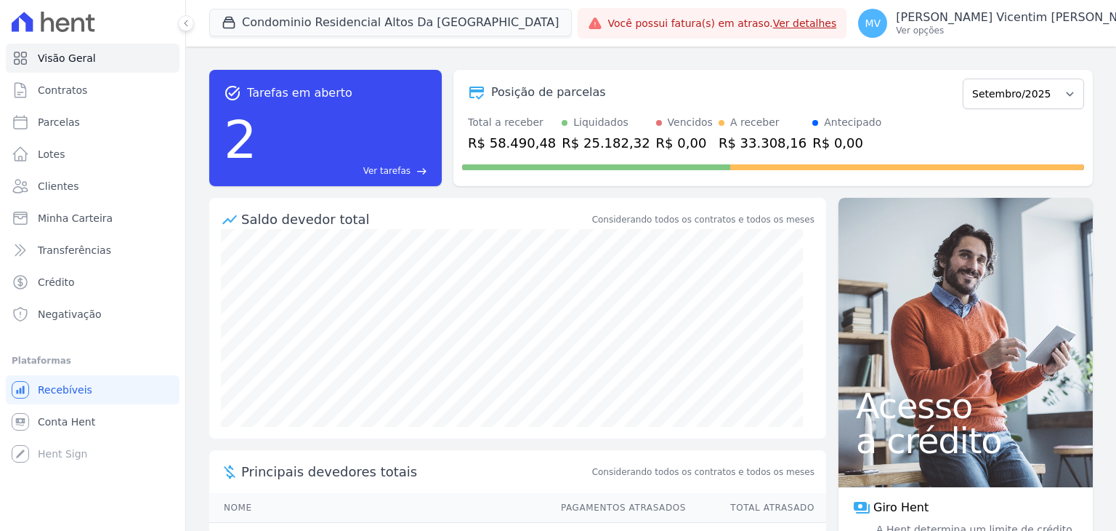 This screenshot has width=1116, height=531. I want to click on span: Minha Carteira, so click(75, 218).